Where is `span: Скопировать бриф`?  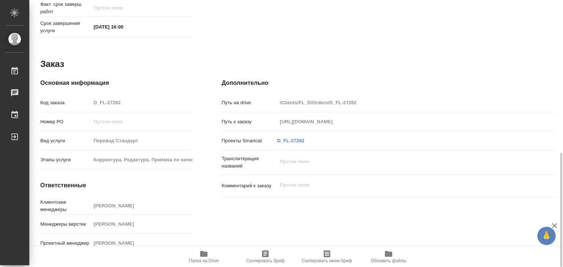
span: Скопировать бриф is located at coordinates (265, 261).